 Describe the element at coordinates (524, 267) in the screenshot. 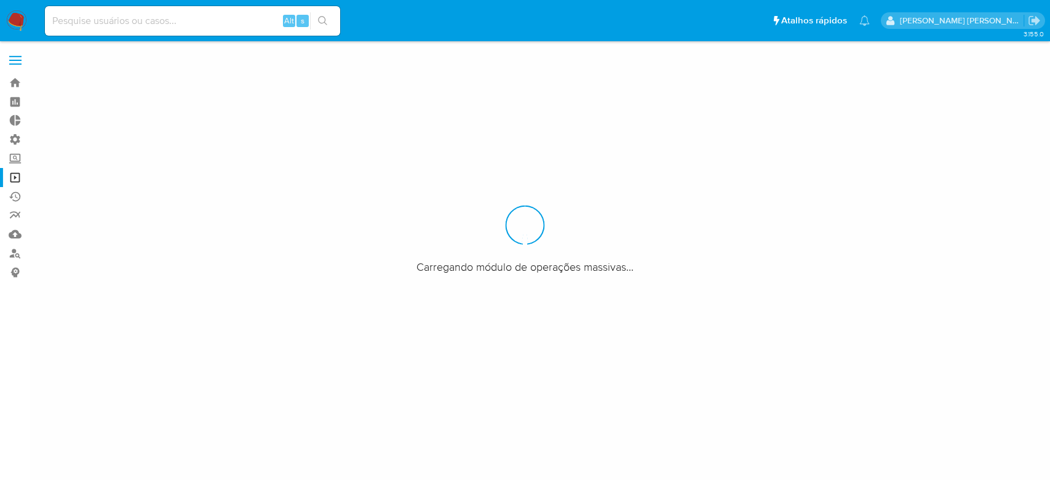

I see `span: Carregando módulo de operações massivas...` at that location.